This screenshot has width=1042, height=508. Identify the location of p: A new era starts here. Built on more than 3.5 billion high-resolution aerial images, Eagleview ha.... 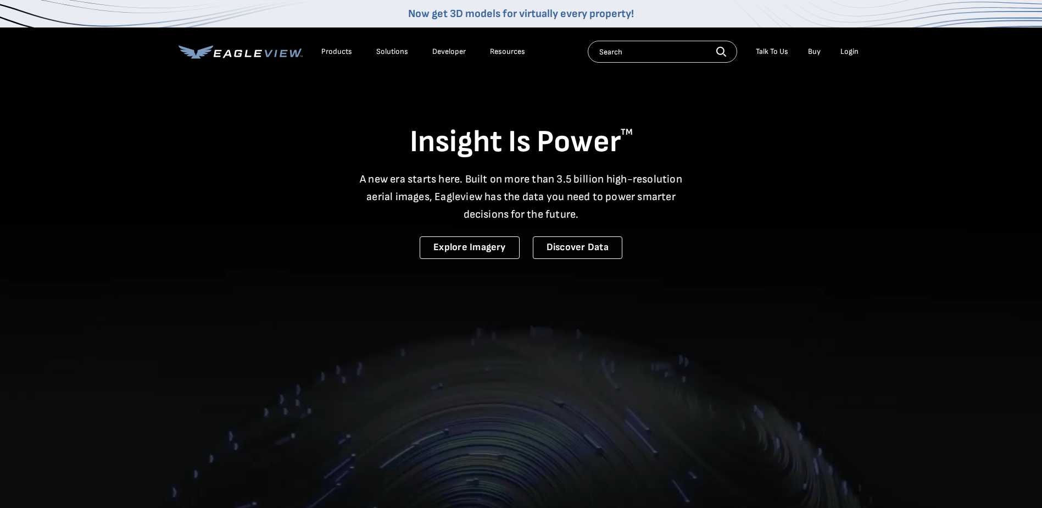
(521, 197).